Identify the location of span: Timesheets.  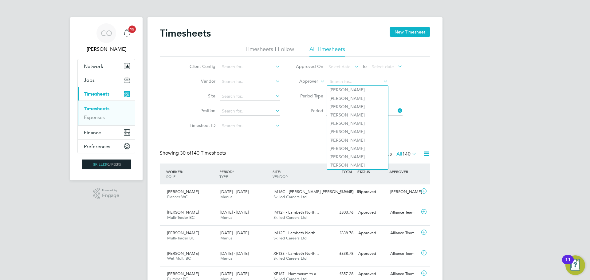
(96, 94).